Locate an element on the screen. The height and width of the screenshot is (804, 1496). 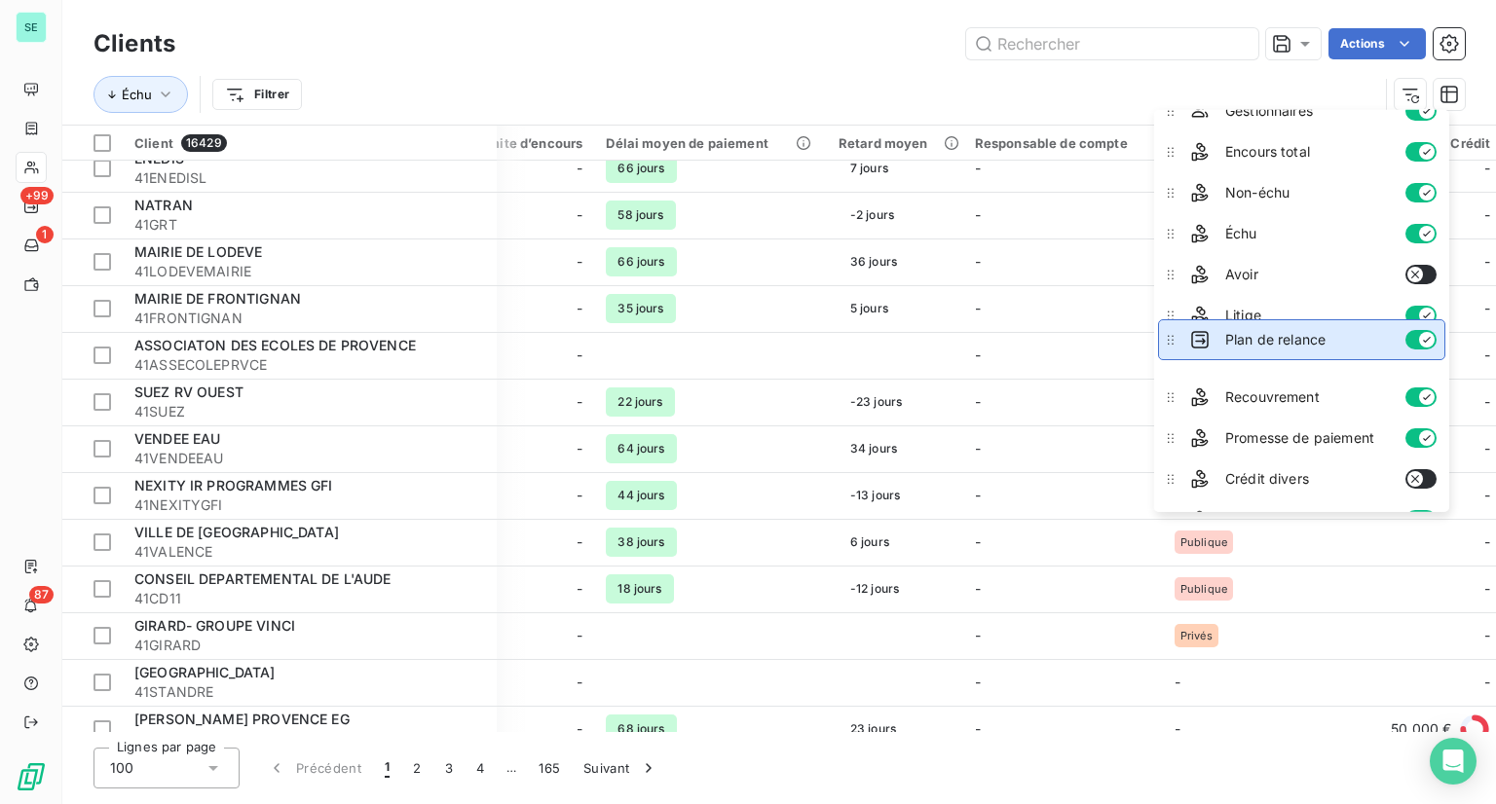
span: Encours total is located at coordinates (1307, 152).